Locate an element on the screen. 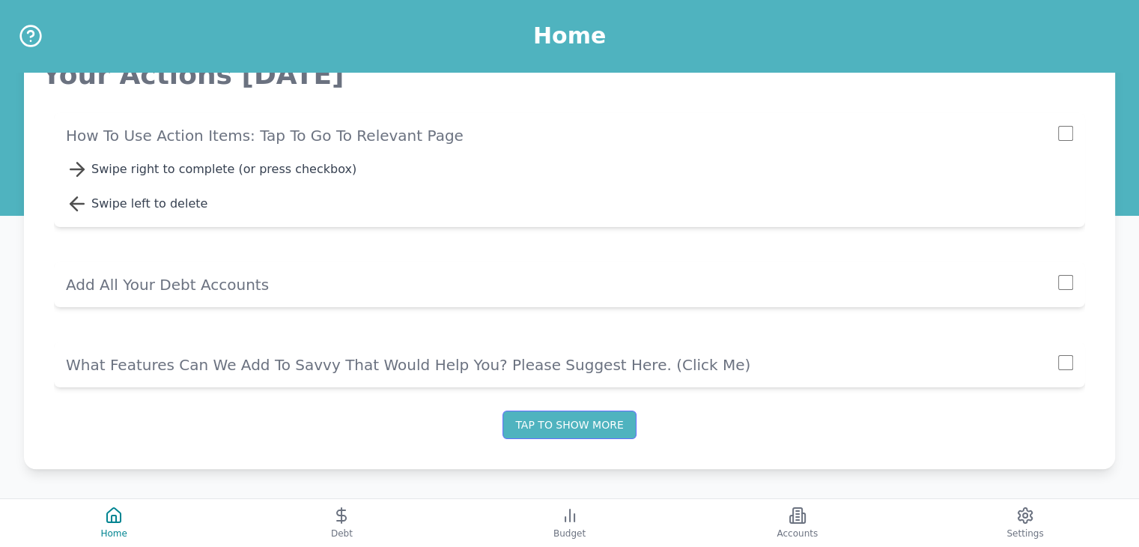 The image size is (1139, 547). span: Home is located at coordinates (113, 533).